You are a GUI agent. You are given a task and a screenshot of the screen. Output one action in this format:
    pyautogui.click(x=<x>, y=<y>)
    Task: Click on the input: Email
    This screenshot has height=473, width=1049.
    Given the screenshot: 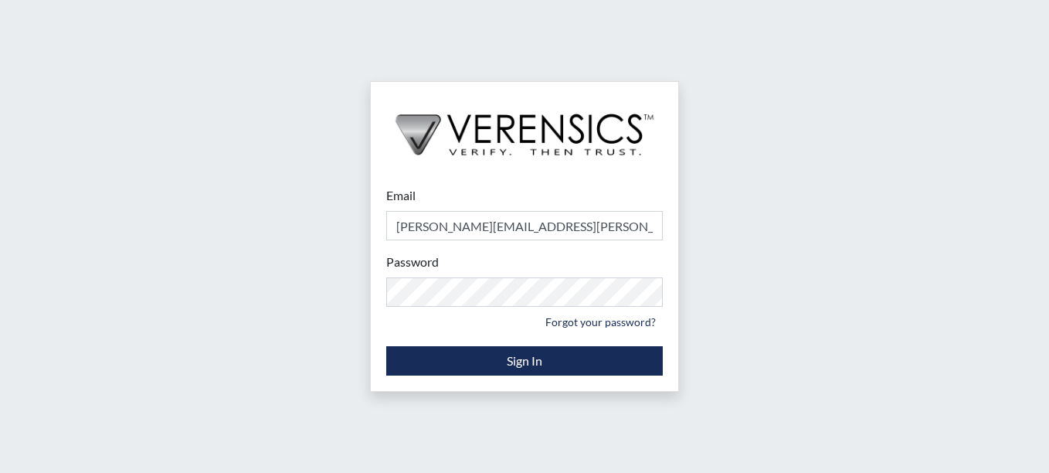 What is the action you would take?
    pyautogui.click(x=525, y=226)
    